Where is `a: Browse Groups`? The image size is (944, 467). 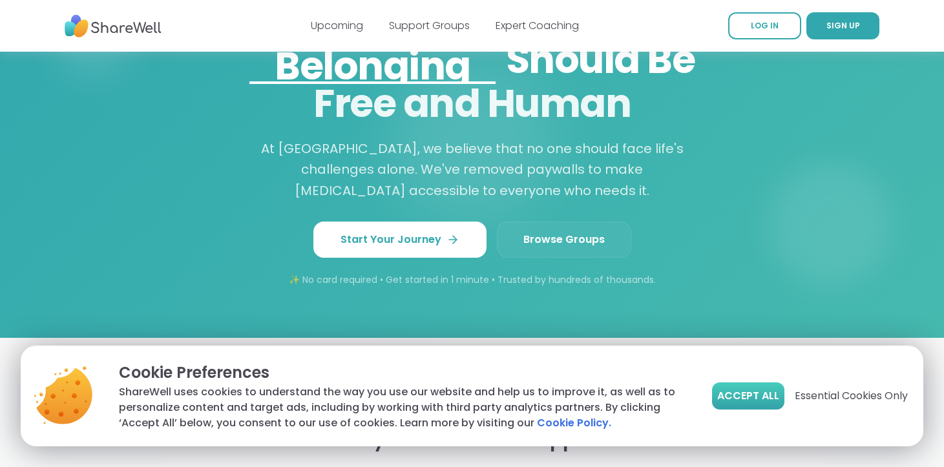
a: Browse Groups is located at coordinates (564, 240).